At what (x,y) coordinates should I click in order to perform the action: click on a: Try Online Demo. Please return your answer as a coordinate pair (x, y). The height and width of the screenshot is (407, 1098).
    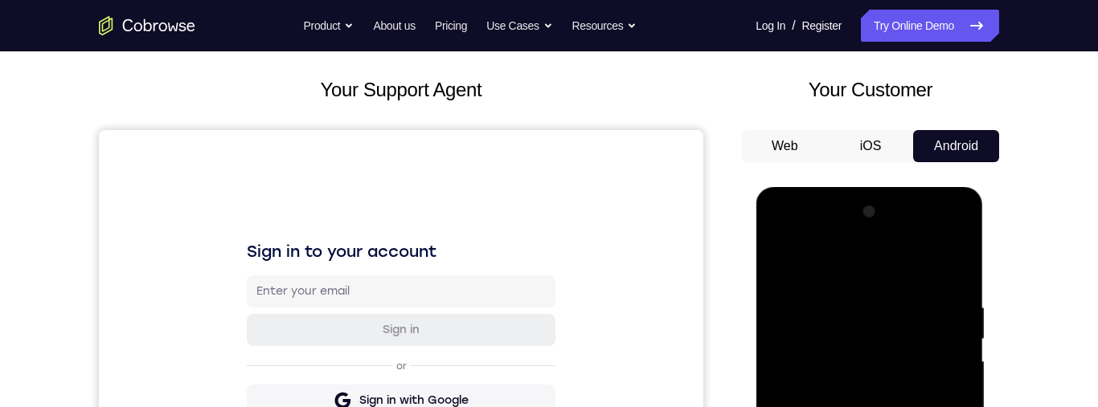
    Looking at the image, I should click on (930, 26).